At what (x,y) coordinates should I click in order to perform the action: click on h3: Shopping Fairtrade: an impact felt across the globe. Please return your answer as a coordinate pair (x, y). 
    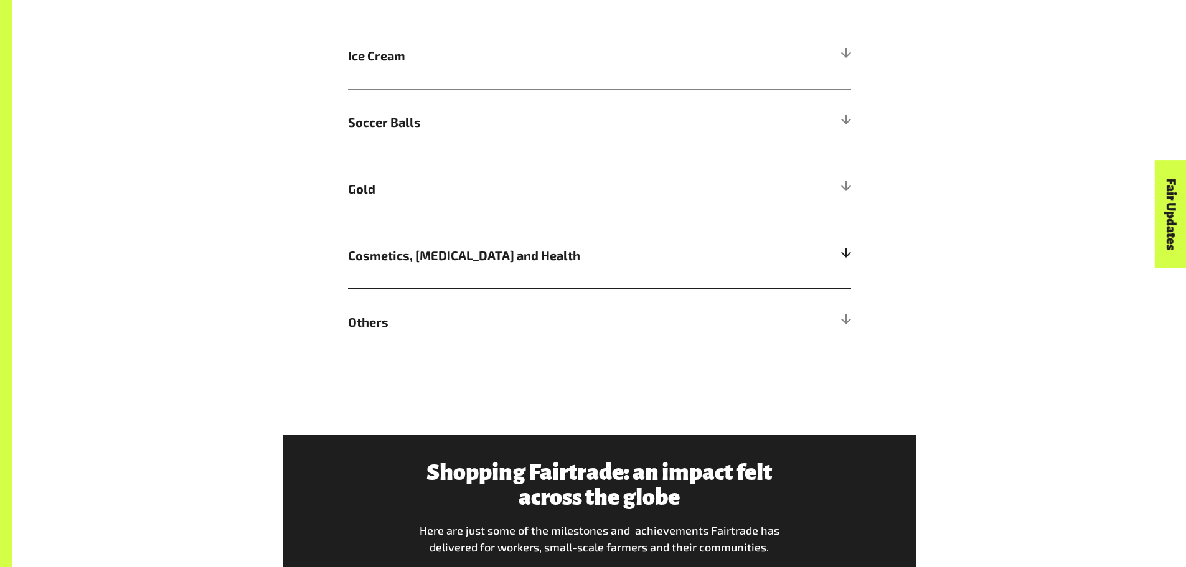
    Looking at the image, I should click on (599, 485).